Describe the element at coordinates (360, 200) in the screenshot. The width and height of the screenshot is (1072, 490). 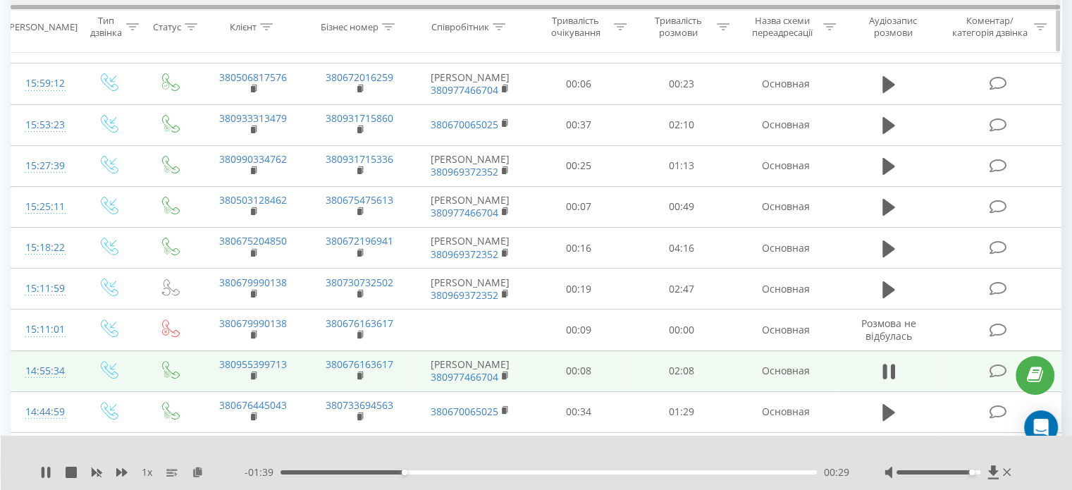
I see `a: 380675475613` at that location.